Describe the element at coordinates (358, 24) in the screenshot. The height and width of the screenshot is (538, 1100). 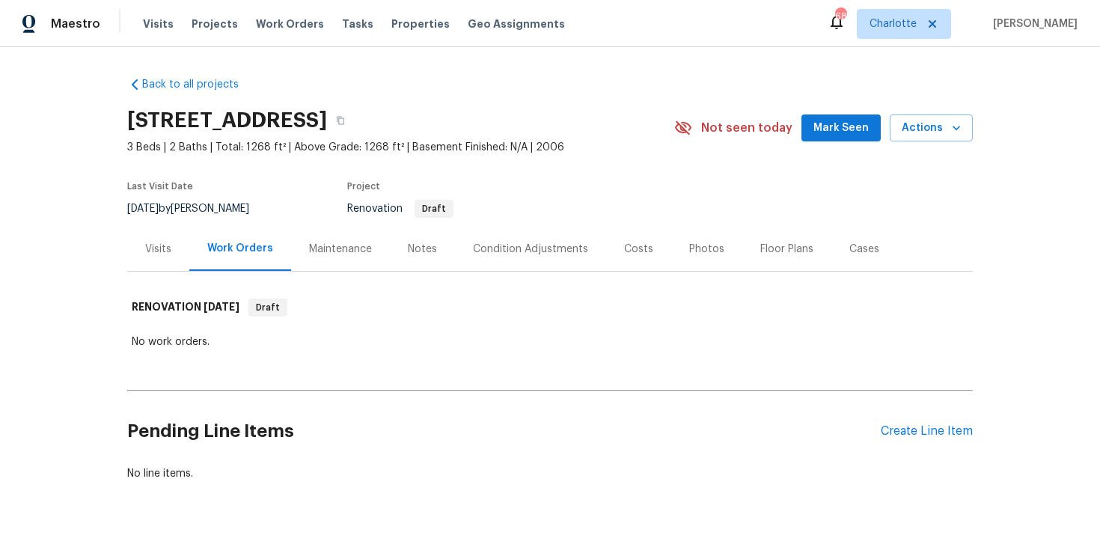
I see `span: Tasks` at that location.